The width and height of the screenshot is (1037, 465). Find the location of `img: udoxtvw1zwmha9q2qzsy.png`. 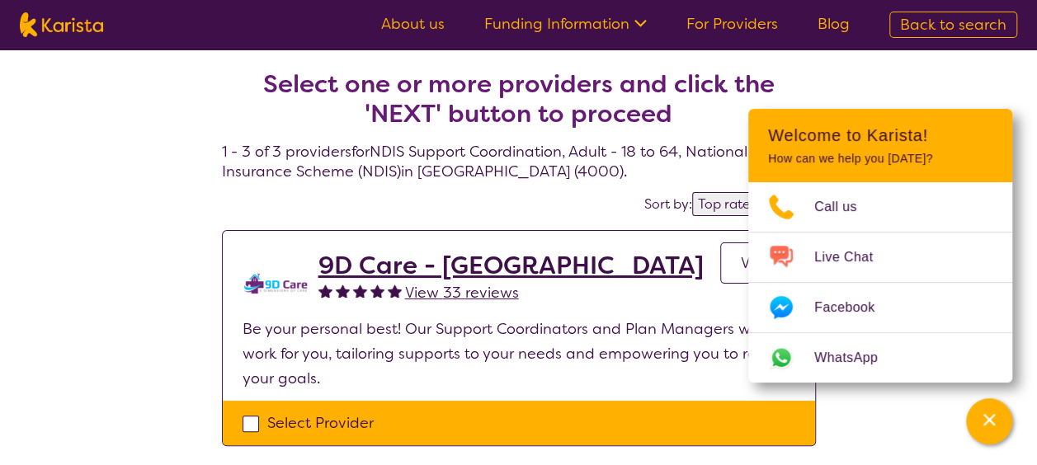

img: udoxtvw1zwmha9q2qzsy.png is located at coordinates (276, 284).